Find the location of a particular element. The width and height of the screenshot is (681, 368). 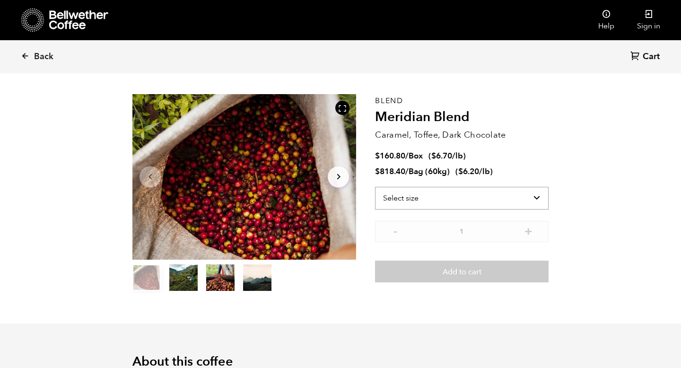

bdi: 6.20 is located at coordinates (469, 171).